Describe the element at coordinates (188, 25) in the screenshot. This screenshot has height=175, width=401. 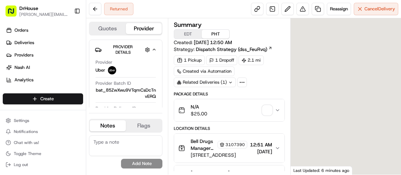
I see `h3: Summary` at that location.